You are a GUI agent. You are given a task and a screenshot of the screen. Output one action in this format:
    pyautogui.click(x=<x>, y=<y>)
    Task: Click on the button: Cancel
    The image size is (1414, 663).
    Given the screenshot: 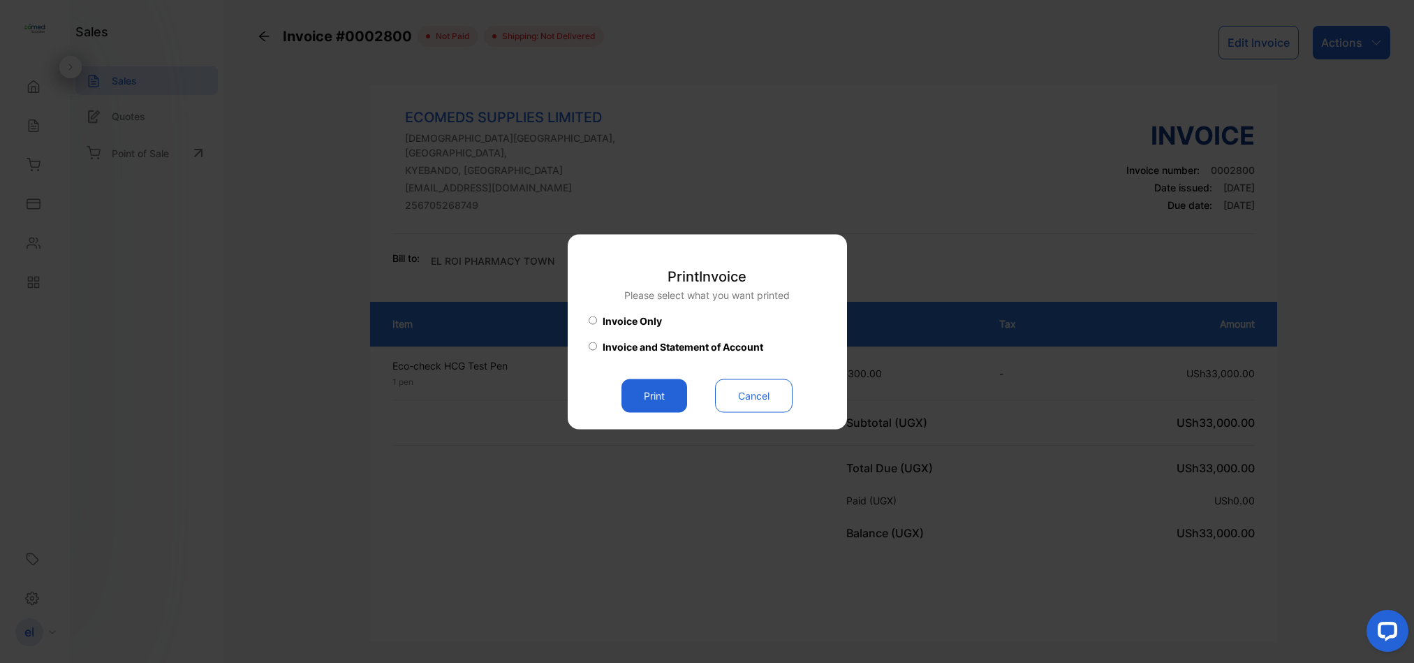 What is the action you would take?
    pyautogui.click(x=754, y=395)
    